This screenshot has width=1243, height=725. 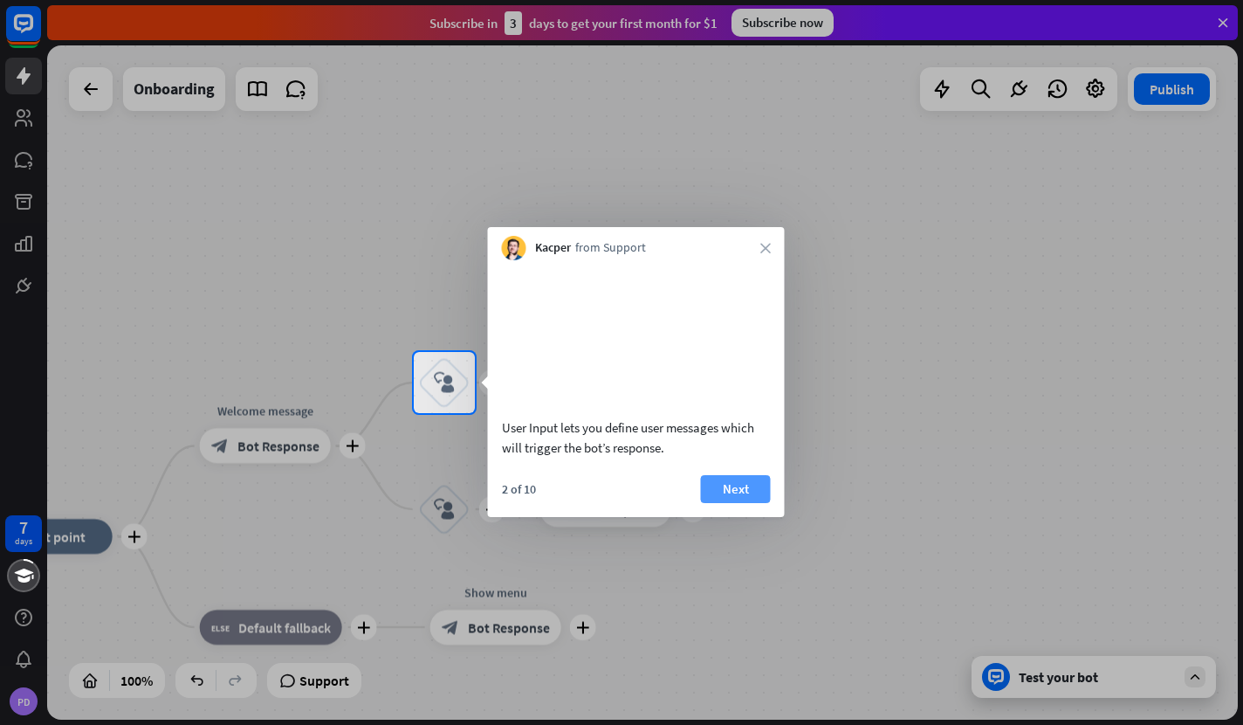 What do you see at coordinates (636, 437) in the screenshot?
I see `div: User Input lets you define user messages which will trigger the bot’s response.` at bounding box center [636, 437].